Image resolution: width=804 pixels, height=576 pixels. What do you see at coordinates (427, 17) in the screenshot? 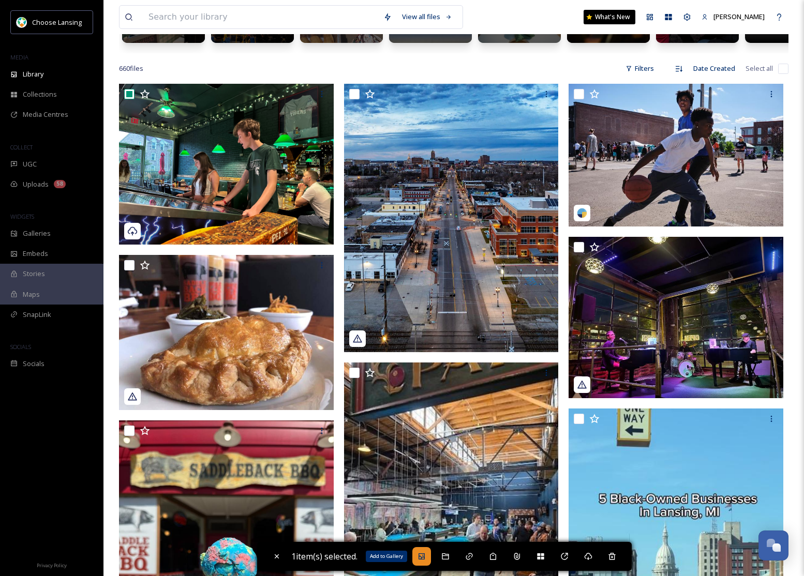
I see `div: View all files` at bounding box center [427, 17].